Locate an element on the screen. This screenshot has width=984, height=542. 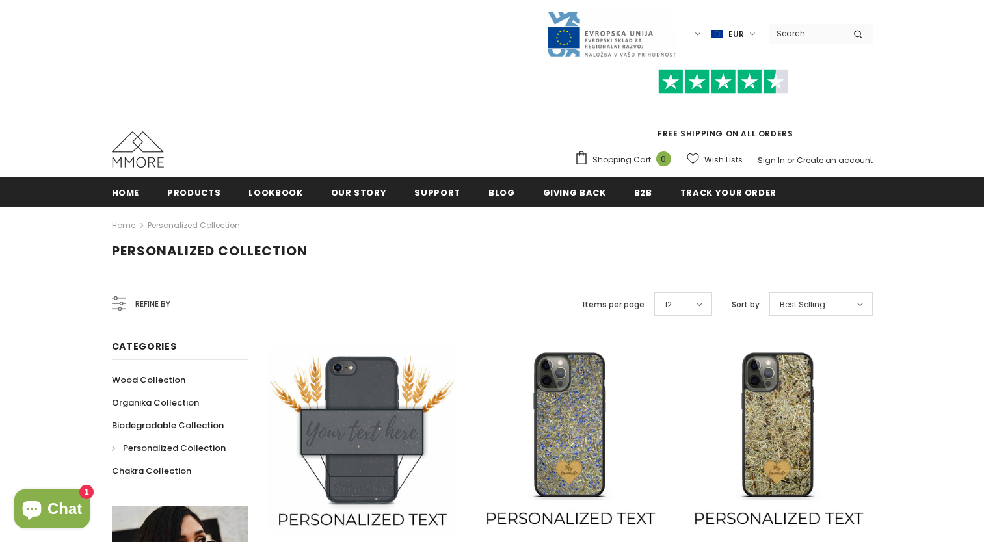
a: Giving back is located at coordinates (574, 192).